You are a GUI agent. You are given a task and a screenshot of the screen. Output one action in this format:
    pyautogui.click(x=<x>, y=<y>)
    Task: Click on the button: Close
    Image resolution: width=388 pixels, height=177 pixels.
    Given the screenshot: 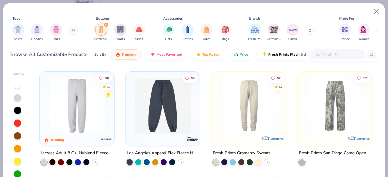 What is the action you would take?
    pyautogui.click(x=376, y=12)
    